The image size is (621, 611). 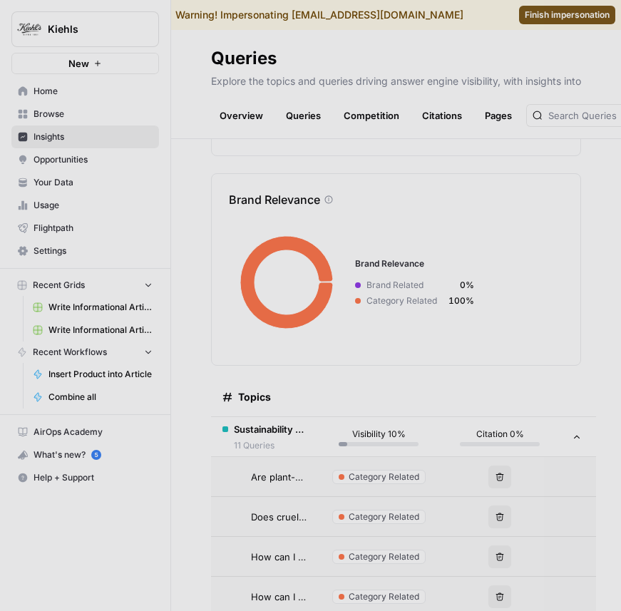 What do you see at coordinates (461, 285) in the screenshot?
I see `span: 0%` at bounding box center [461, 285].